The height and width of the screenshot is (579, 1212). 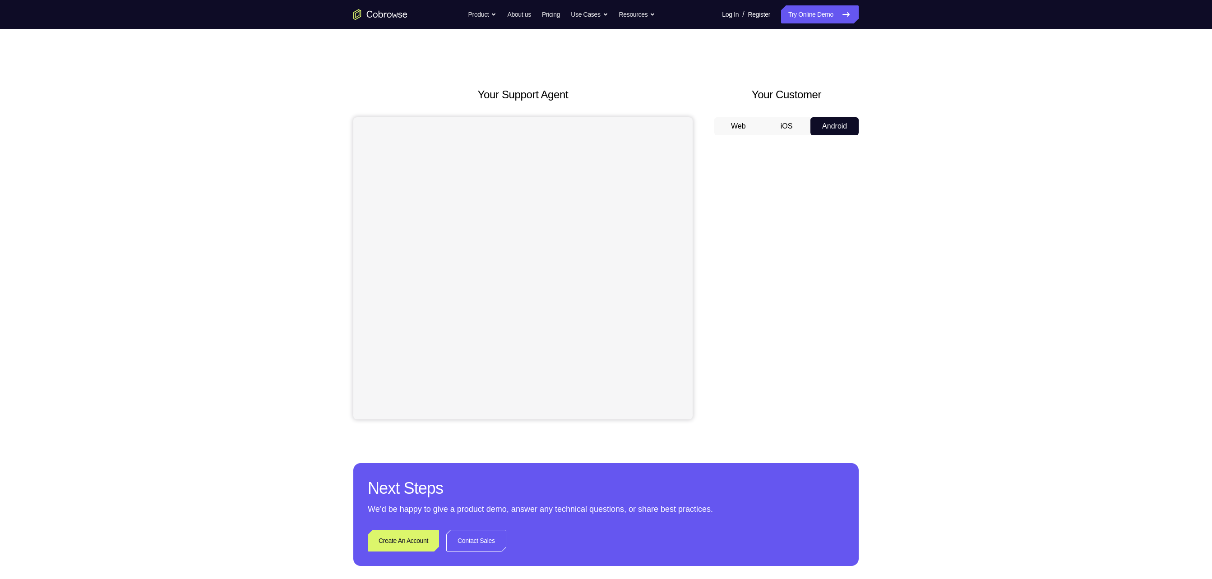 What do you see at coordinates (738, 126) in the screenshot?
I see `button: Web` at bounding box center [738, 126].